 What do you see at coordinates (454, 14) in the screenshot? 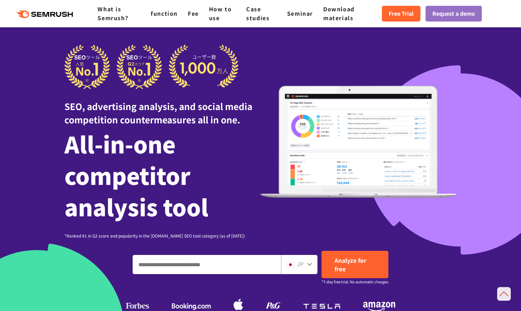
I see `a: Request a demo` at bounding box center [454, 14].